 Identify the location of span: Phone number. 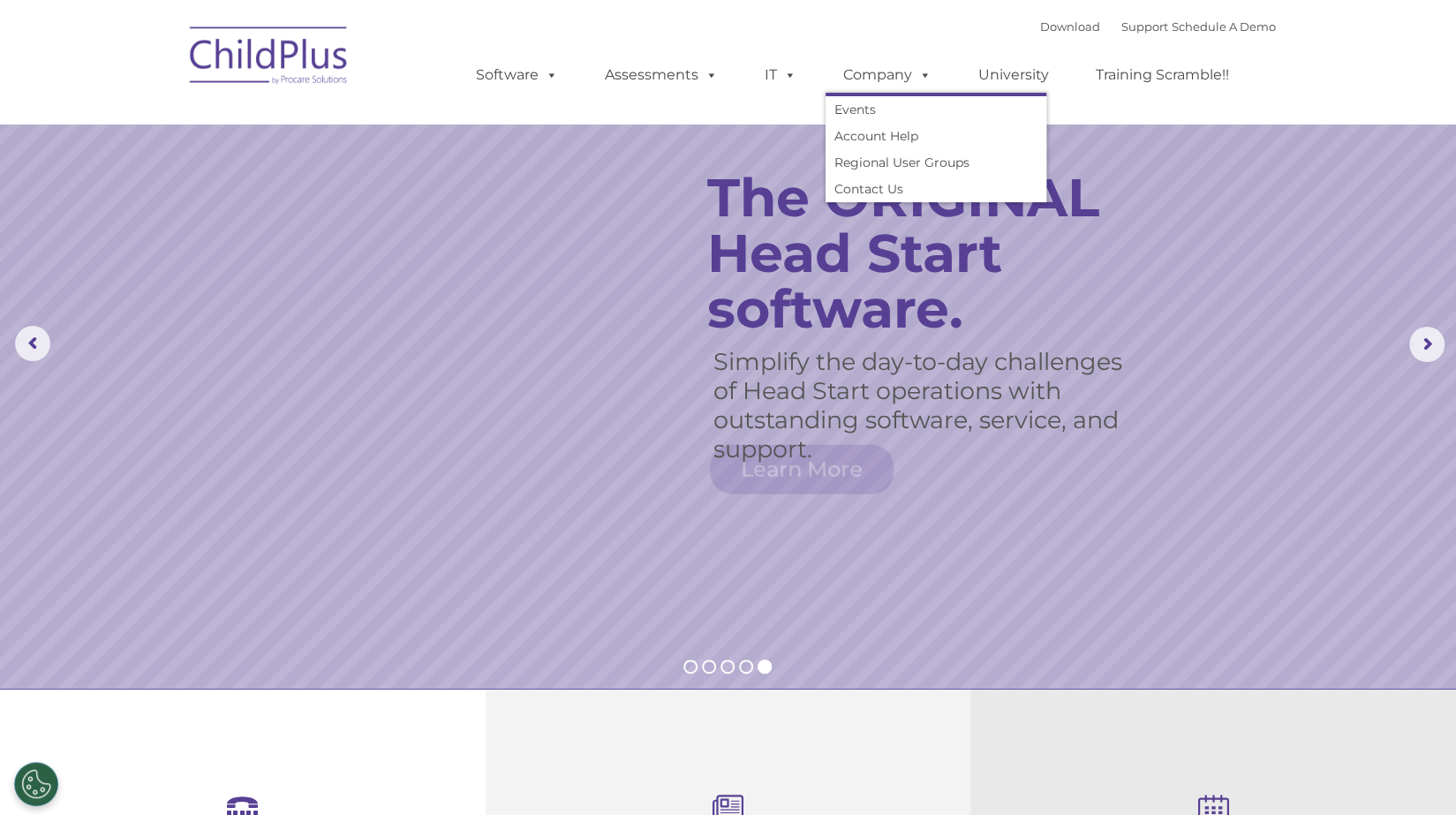
(283, 195).